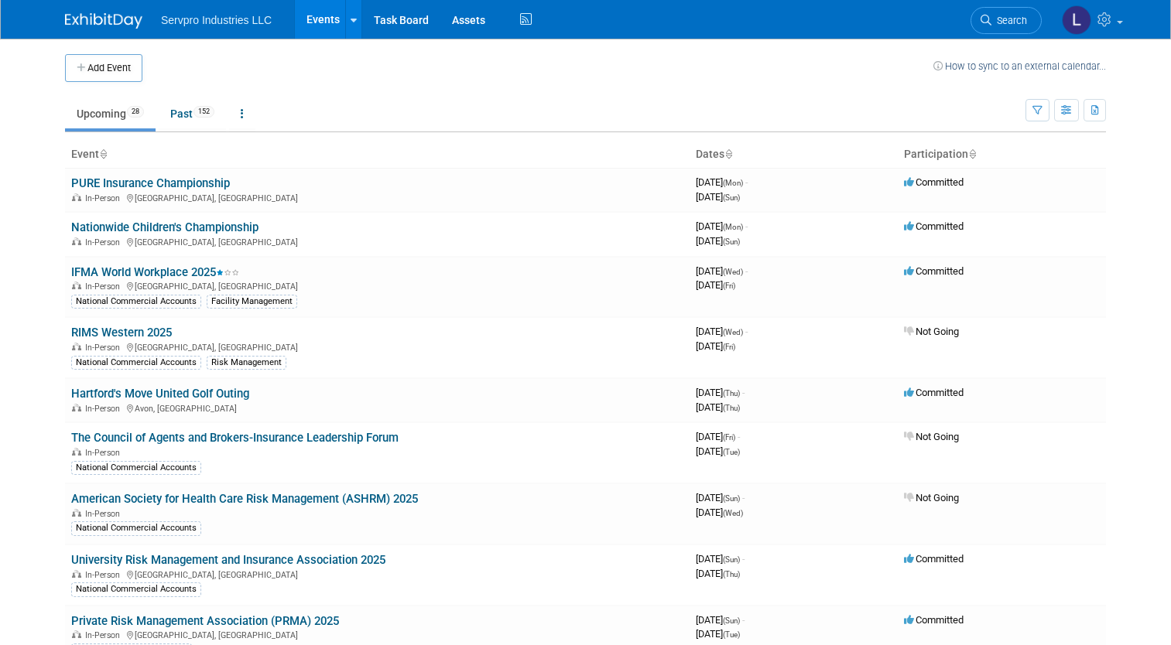 Image resolution: width=1171 pixels, height=645 pixels. What do you see at coordinates (1009, 20) in the screenshot?
I see `span: Search` at bounding box center [1009, 20].